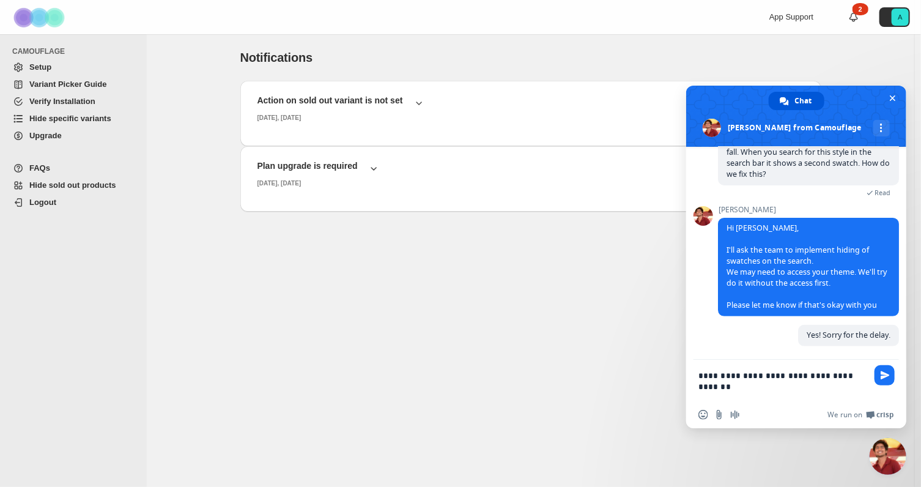 Image resolution: width=921 pixels, height=487 pixels. What do you see at coordinates (40, 168) in the screenshot?
I see `span: FAQs` at bounding box center [40, 168].